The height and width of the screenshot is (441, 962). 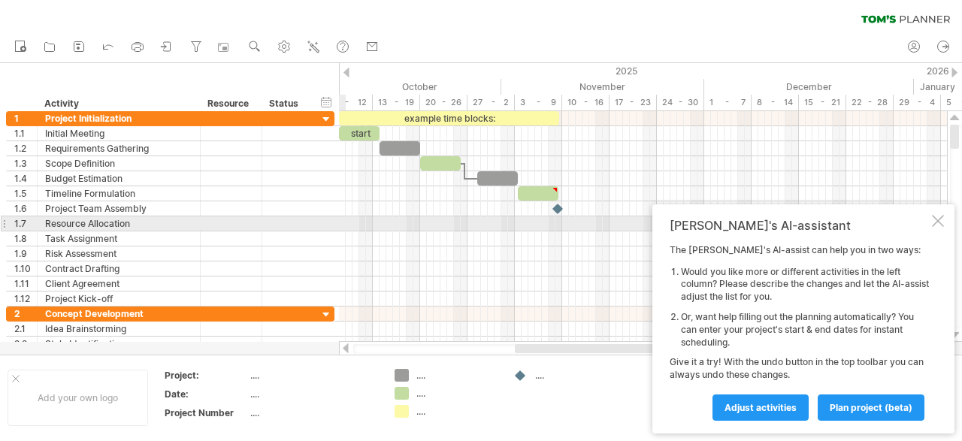 What do you see at coordinates (26, 253) in the screenshot?
I see `div: 1.9` at bounding box center [26, 253].